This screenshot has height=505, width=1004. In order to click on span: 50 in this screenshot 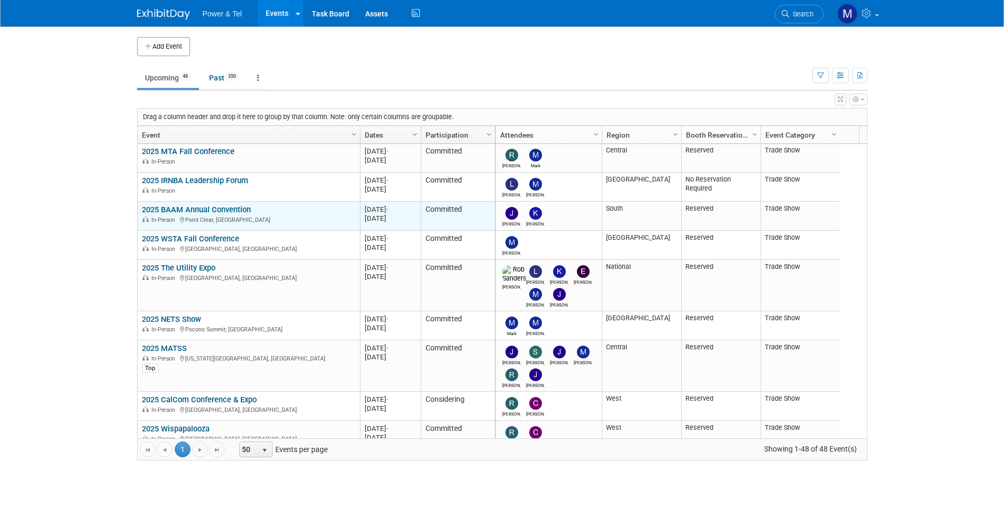, I will do `click(249, 449)`.